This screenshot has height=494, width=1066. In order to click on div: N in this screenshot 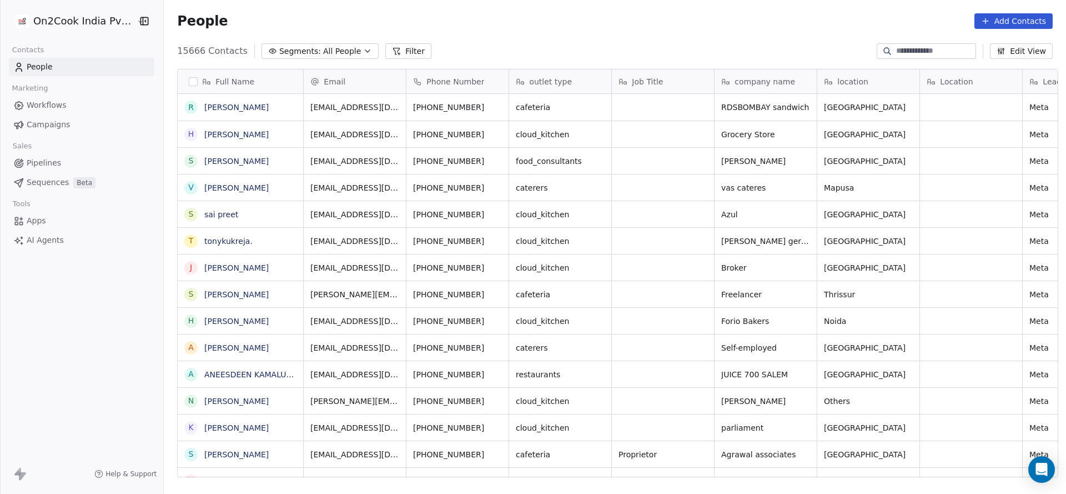, I will do `click(191, 400)`.